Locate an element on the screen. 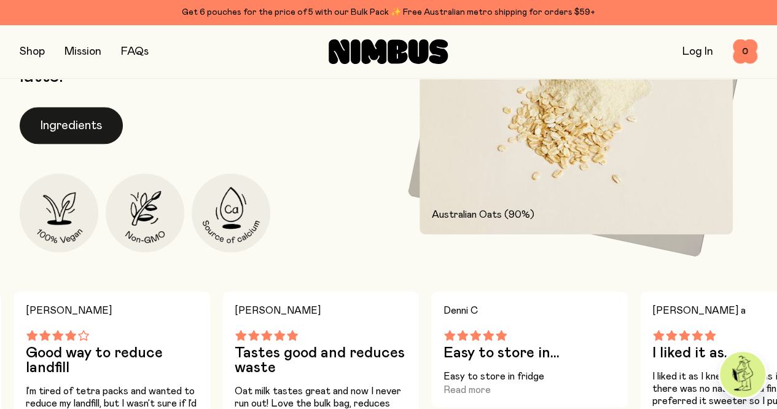  h3: Good way to reduce landfill is located at coordinates (112, 360).